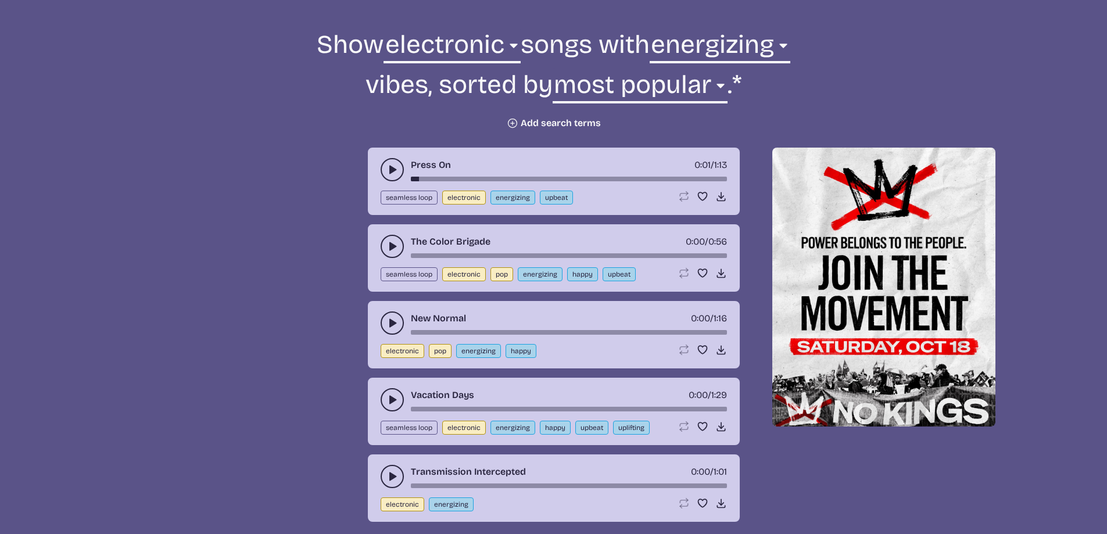  What do you see at coordinates (720, 48) in the screenshot?
I see `select: vibe` at bounding box center [720, 48].